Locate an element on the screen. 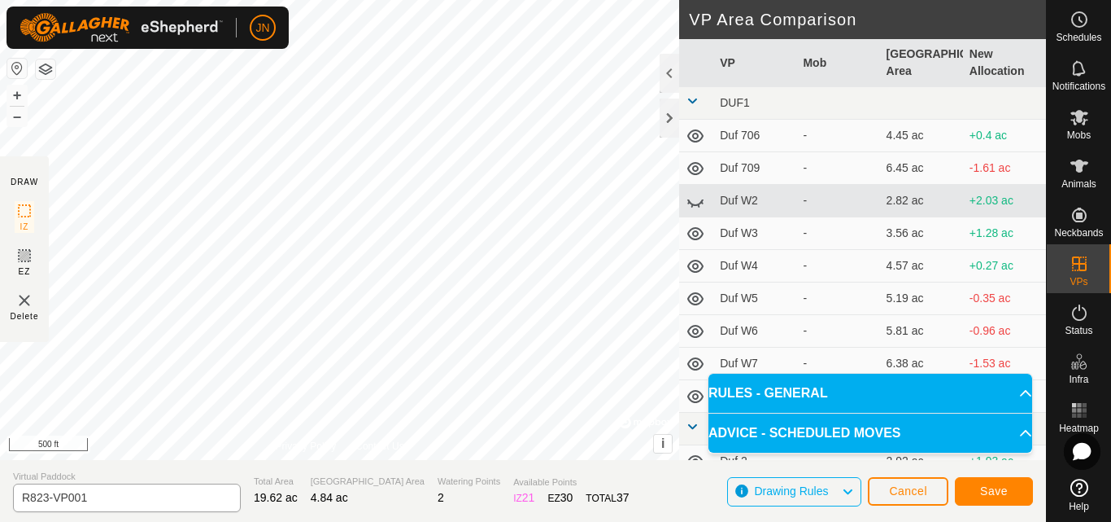 The image size is (1111, 522). span: Schedules is located at coordinates (1079, 37).